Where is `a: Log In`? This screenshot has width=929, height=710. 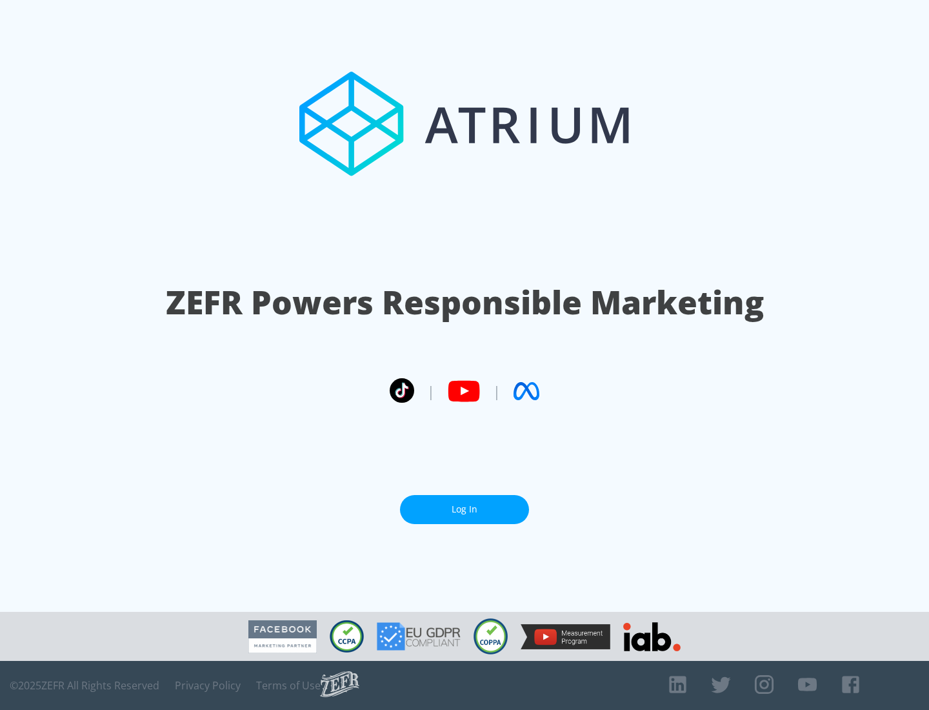
a: Log In is located at coordinates (465, 509).